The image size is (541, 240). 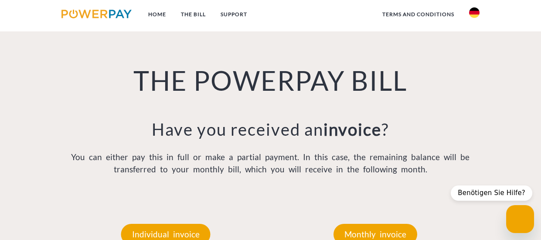 I want to click on font: SUPPORT, so click(x=234, y=14).